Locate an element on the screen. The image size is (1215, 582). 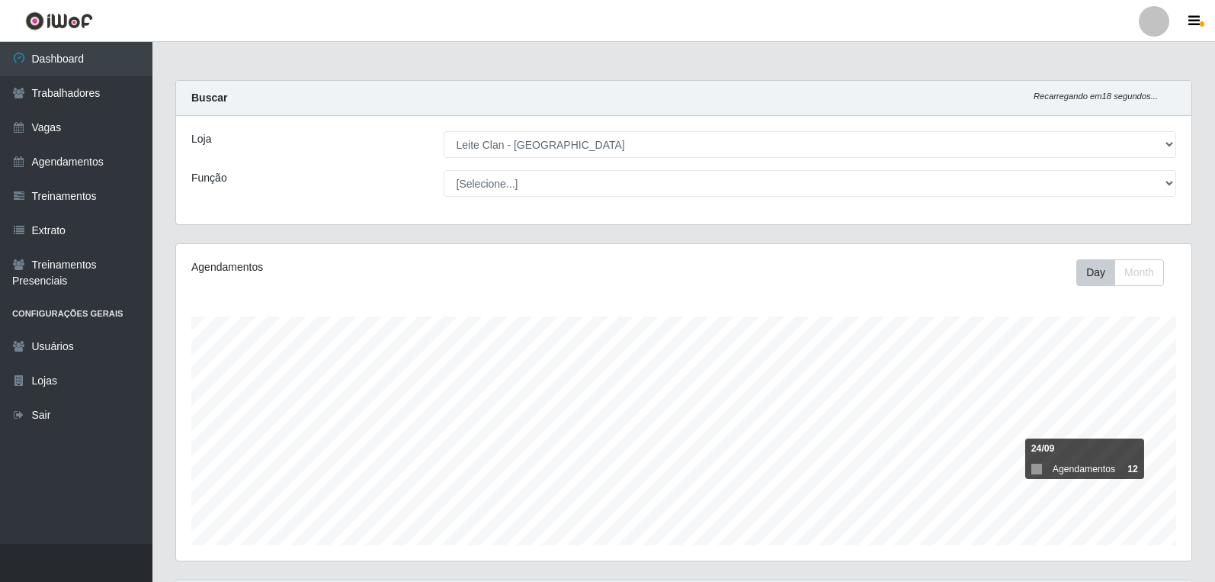
button: Day is located at coordinates (1096, 272).